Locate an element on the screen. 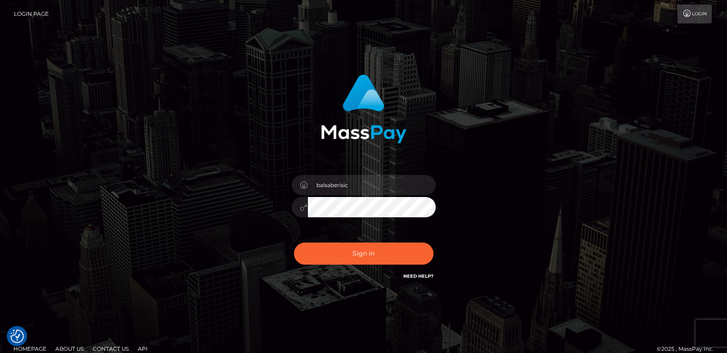 Image resolution: width=727 pixels, height=353 pixels. a: Login Page is located at coordinates (31, 14).